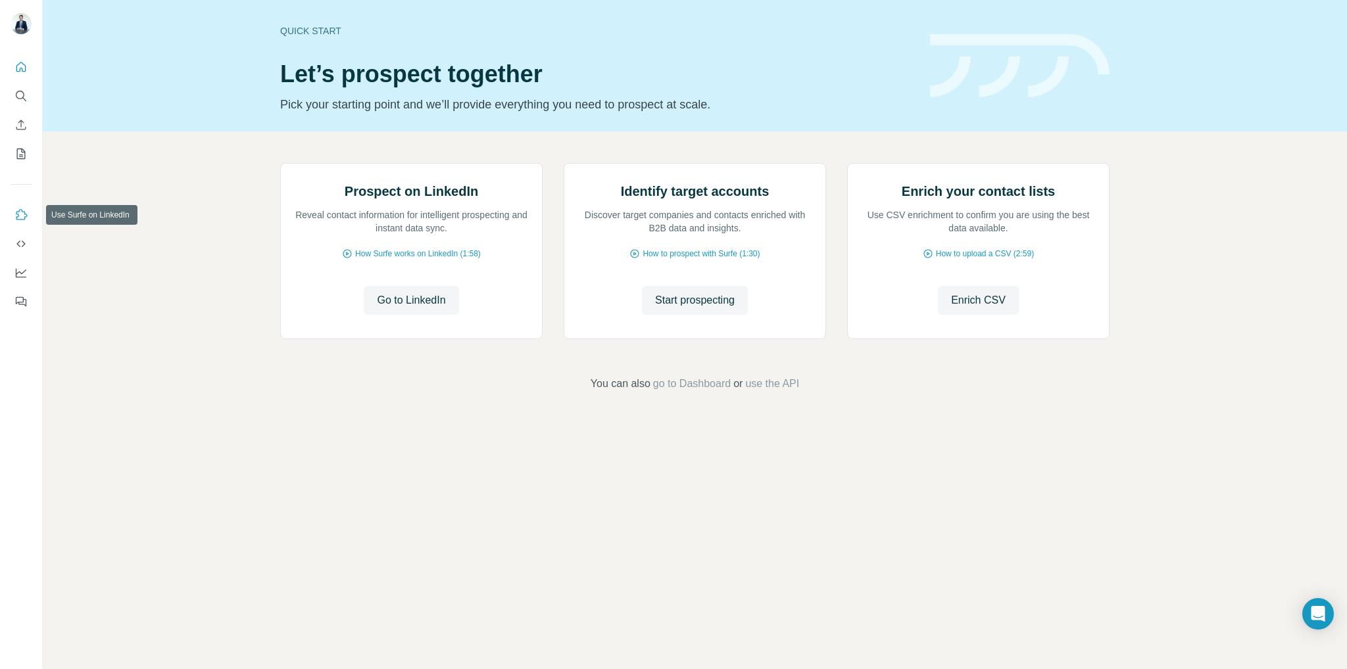 The height and width of the screenshot is (669, 1347). What do you see at coordinates (411, 301) in the screenshot?
I see `button: Go to LinkedIn` at bounding box center [411, 301].